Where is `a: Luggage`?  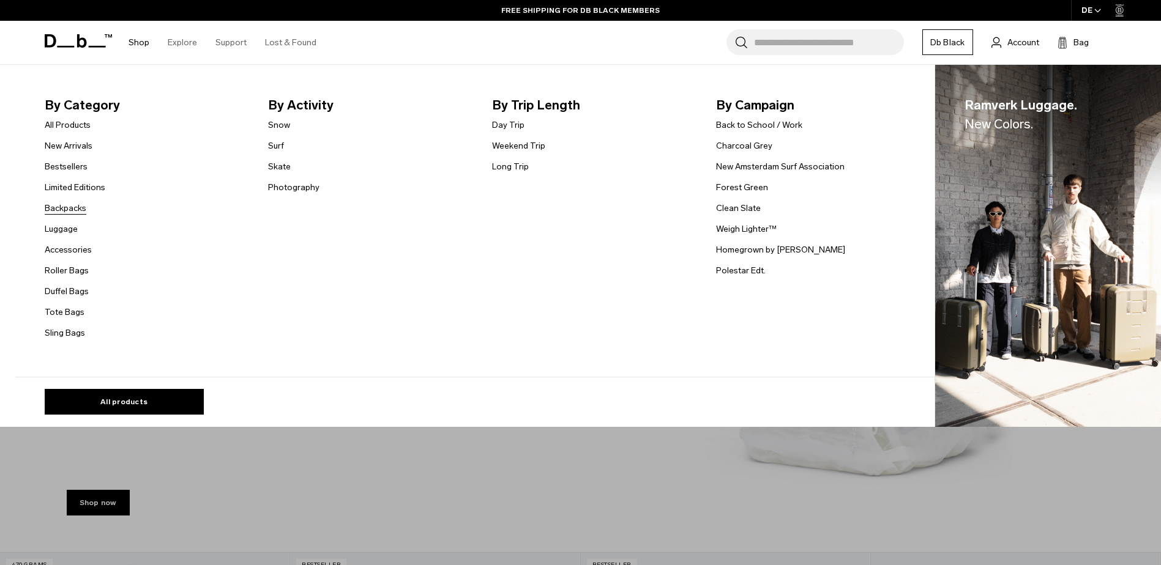
a: Luggage is located at coordinates (61, 229).